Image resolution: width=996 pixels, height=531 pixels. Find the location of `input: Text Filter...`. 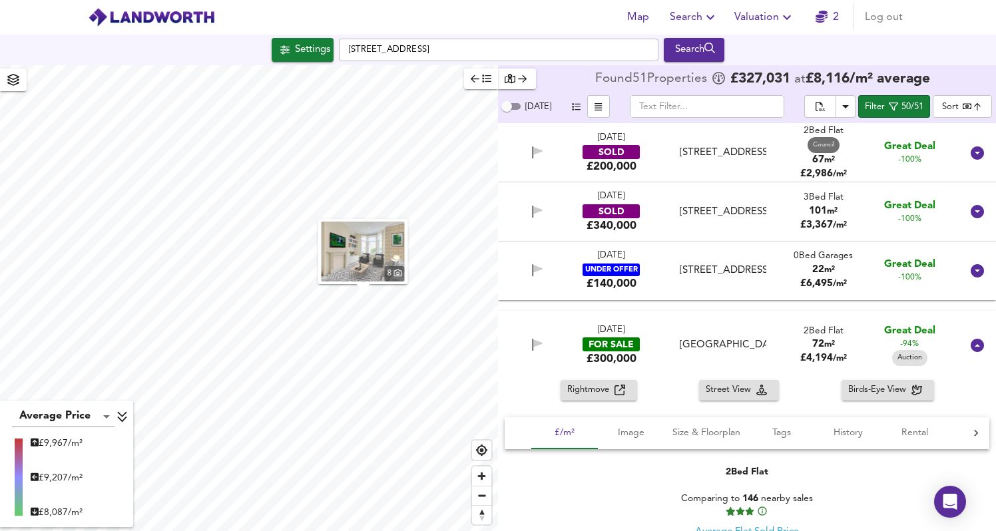

input: Text Filter... is located at coordinates (707, 107).